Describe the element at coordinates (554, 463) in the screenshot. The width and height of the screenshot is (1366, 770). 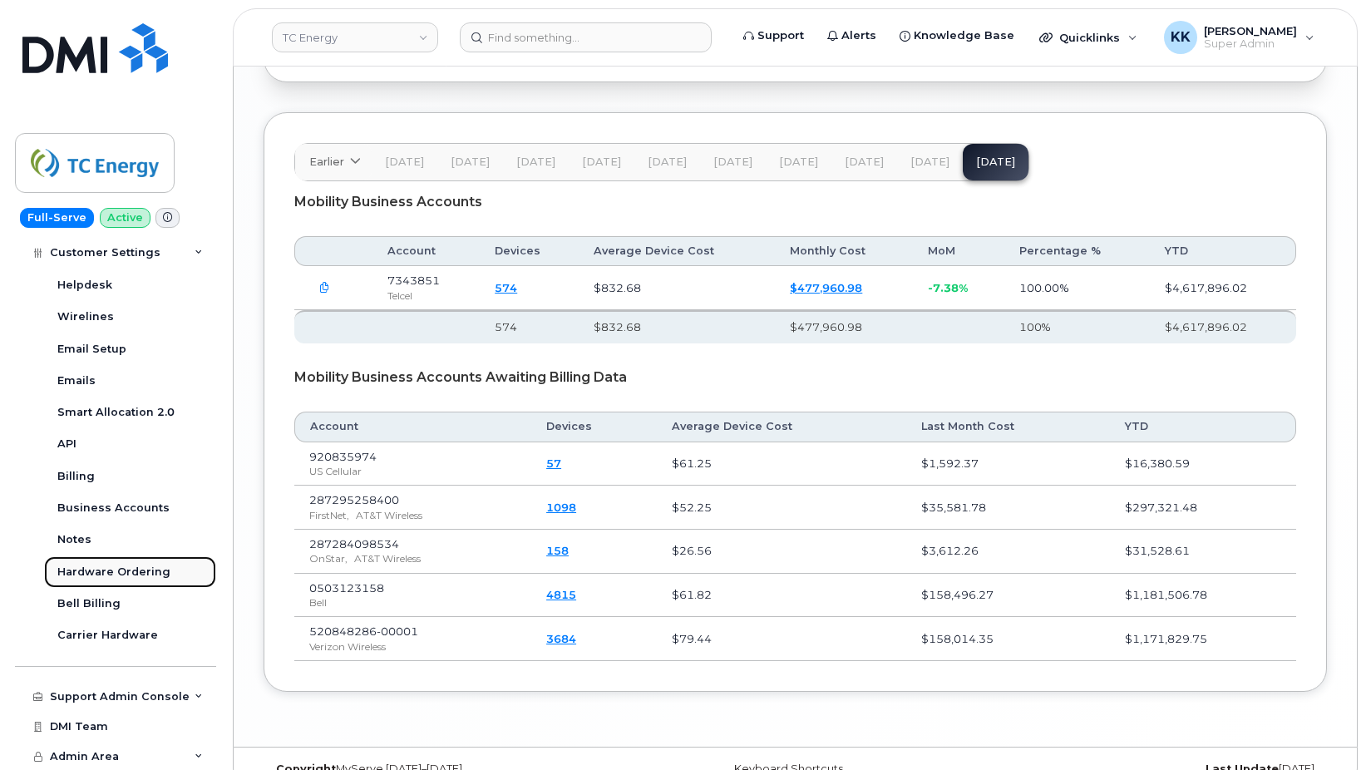
I see `a: 57` at that location.